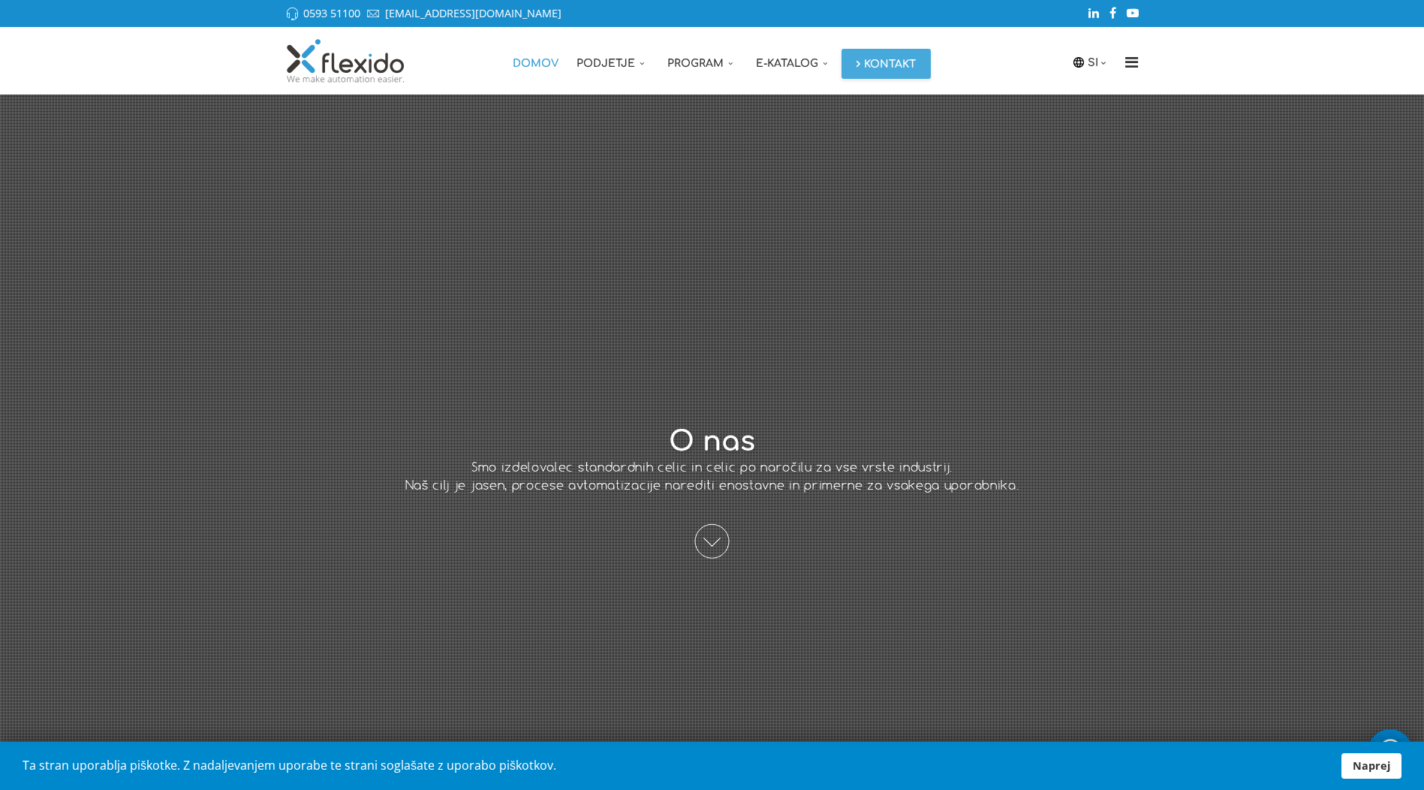 The height and width of the screenshot is (790, 1424). I want to click on a: Program, so click(703, 61).